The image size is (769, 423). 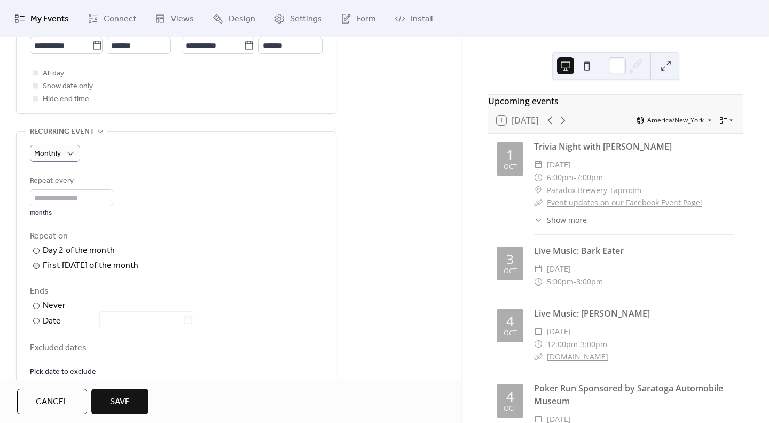 I want to click on span: 7:00pm, so click(x=590, y=177).